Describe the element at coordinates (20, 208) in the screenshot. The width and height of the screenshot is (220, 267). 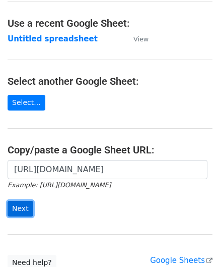
I see `input: Next` at that location.